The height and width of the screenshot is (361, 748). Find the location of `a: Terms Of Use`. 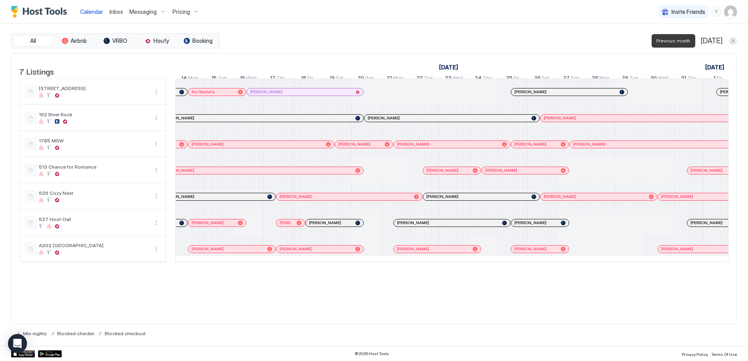

a: Terms Of Use is located at coordinates (723, 353).